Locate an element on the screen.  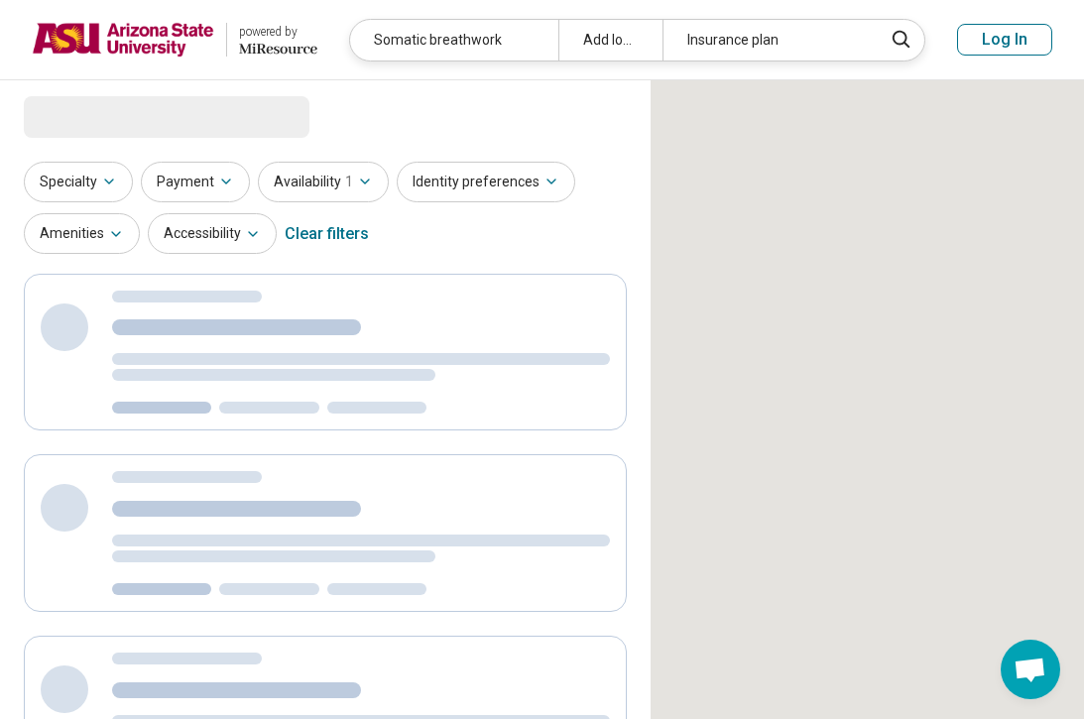
div: Clear filters is located at coordinates (326, 234).